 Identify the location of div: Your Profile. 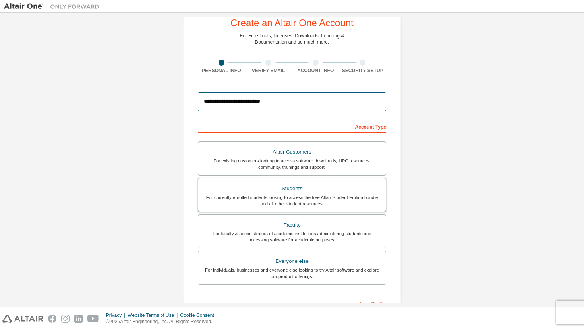
(292, 303).